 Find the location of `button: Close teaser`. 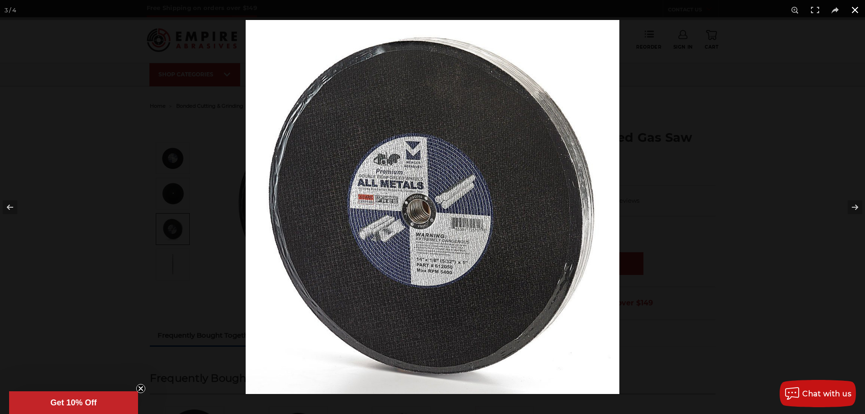

button: Close teaser is located at coordinates (141, 388).